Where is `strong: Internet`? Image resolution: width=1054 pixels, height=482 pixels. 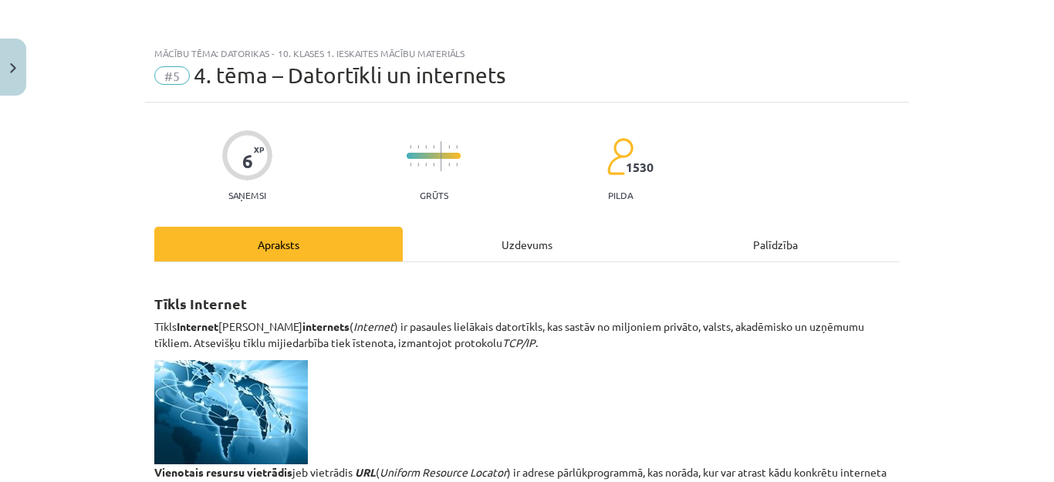 strong: Internet is located at coordinates (198, 326).